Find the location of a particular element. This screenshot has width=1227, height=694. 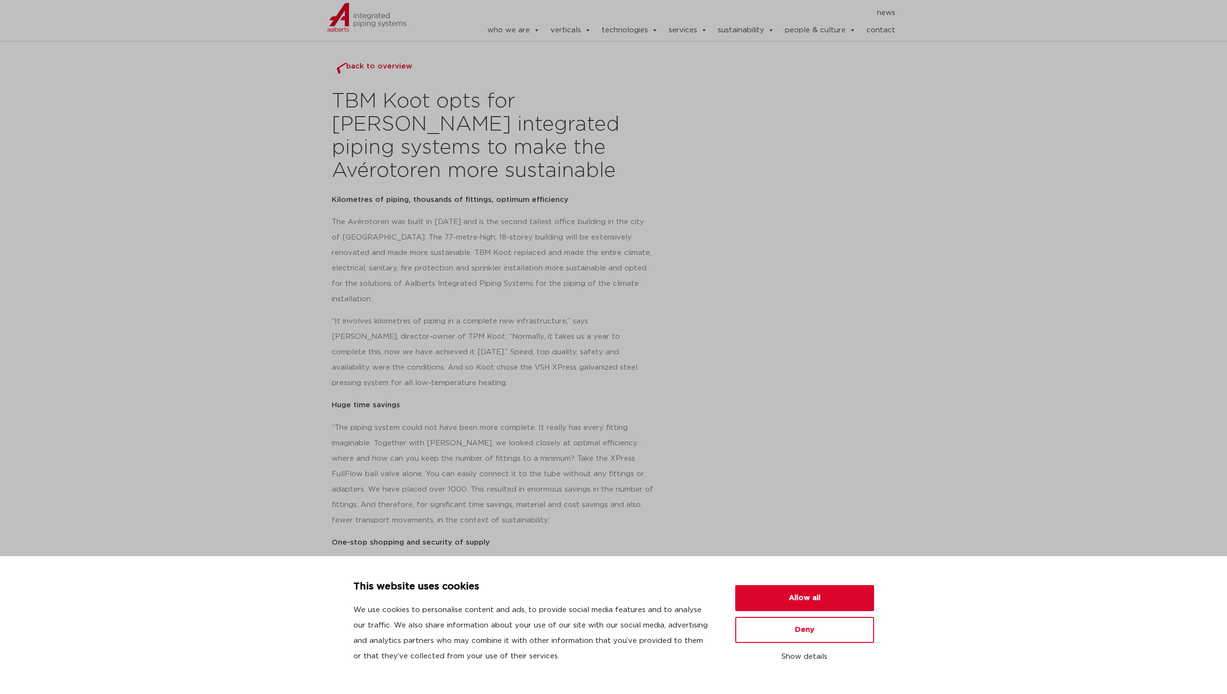

p: We use cookies to personalise content and ads, to provide social media features and to analyse ou... is located at coordinates (533, 633).